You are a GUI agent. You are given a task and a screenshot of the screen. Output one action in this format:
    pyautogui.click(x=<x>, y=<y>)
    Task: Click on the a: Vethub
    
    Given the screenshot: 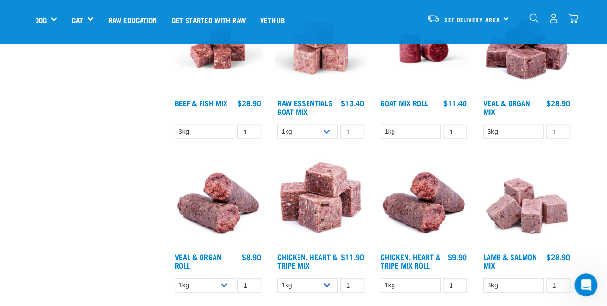 What is the action you would take?
    pyautogui.click(x=272, y=20)
    